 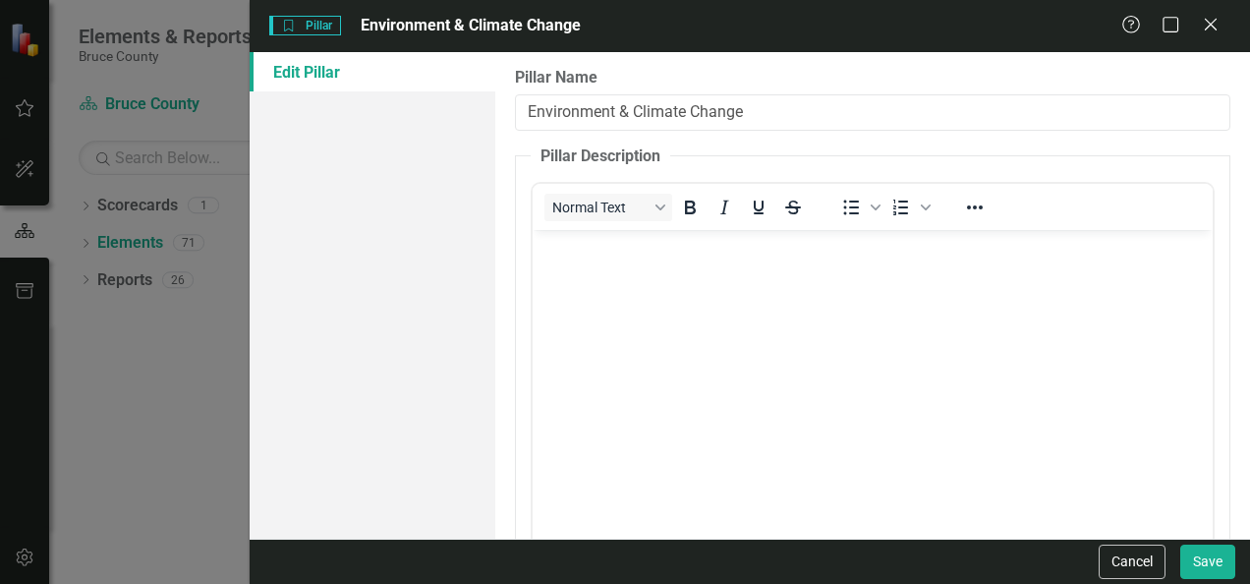 I want to click on button: Block Normal Text, so click(x=608, y=207).